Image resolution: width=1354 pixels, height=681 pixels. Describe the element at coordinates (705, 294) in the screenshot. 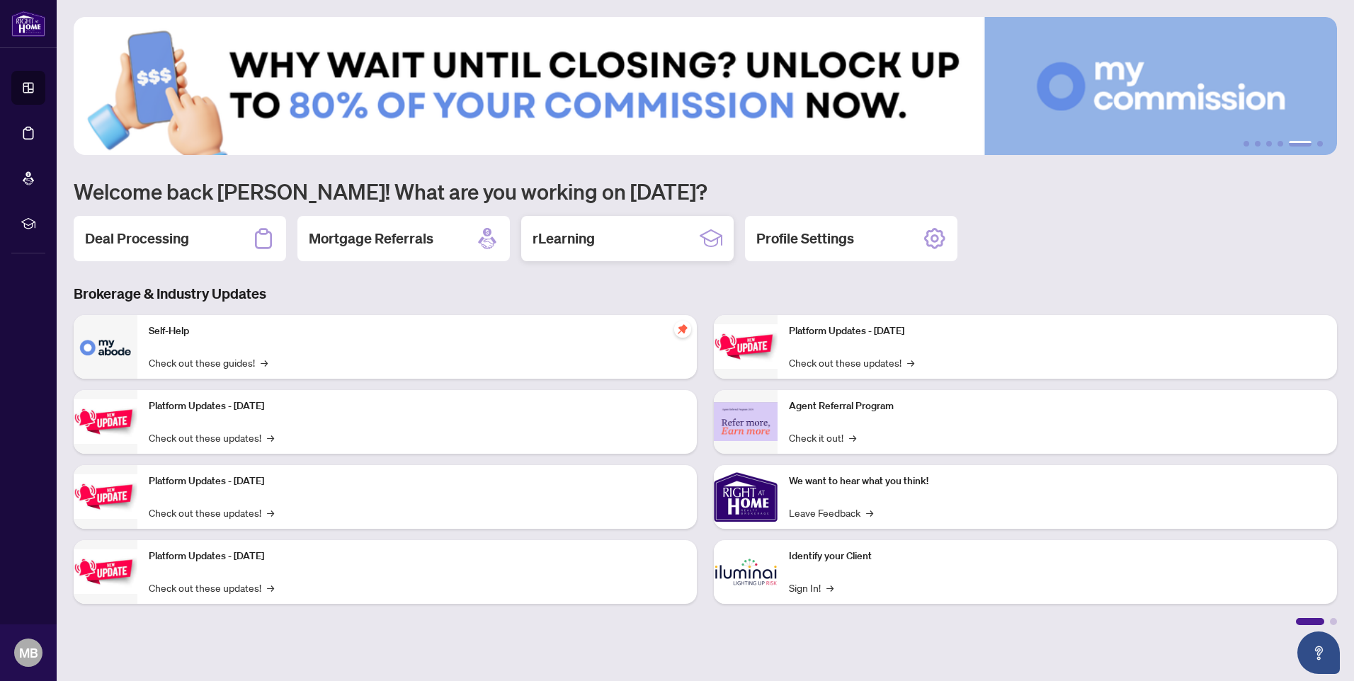

I see `h3: Brokerage & Industry Updates` at that location.